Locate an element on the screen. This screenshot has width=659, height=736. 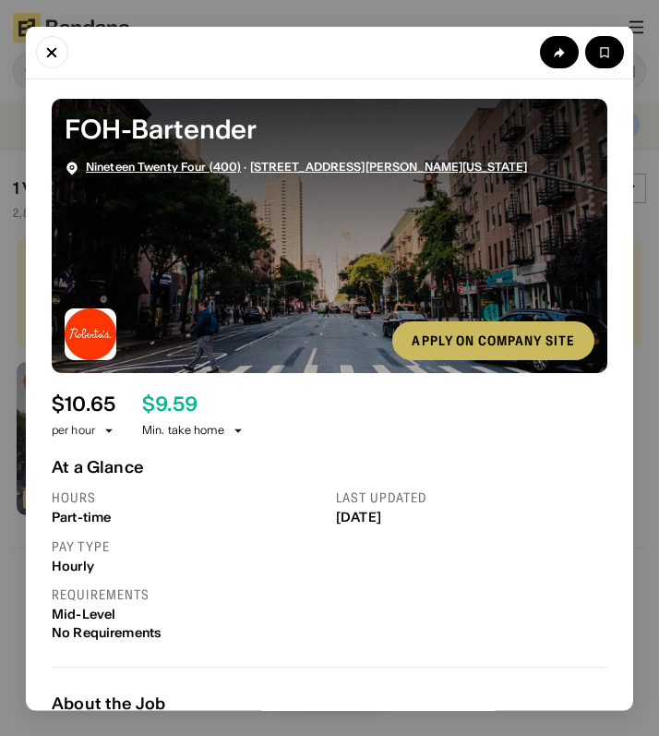
div: Last updated is located at coordinates (472, 498).